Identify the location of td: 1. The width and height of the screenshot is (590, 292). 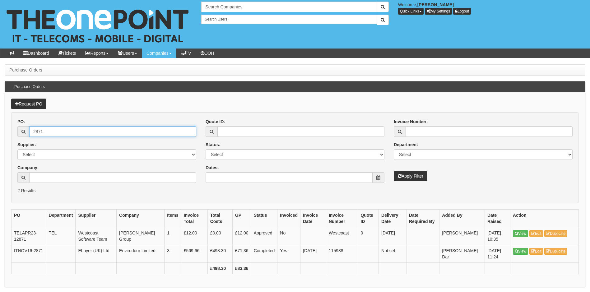
(173, 236).